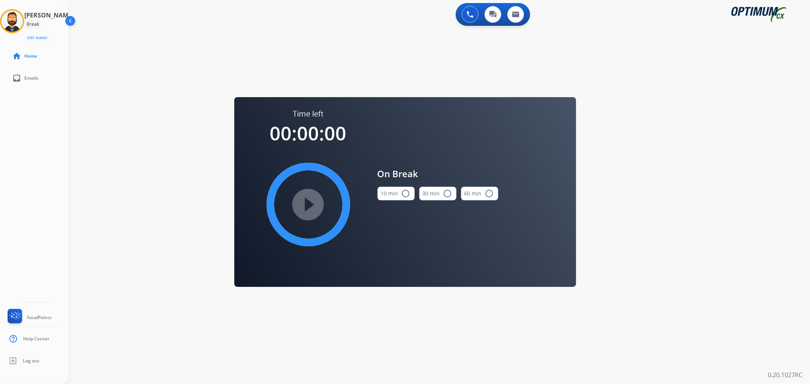 This screenshot has height=384, width=810. Describe the element at coordinates (29, 318) in the screenshot. I see `a: FocalPoints` at that location.